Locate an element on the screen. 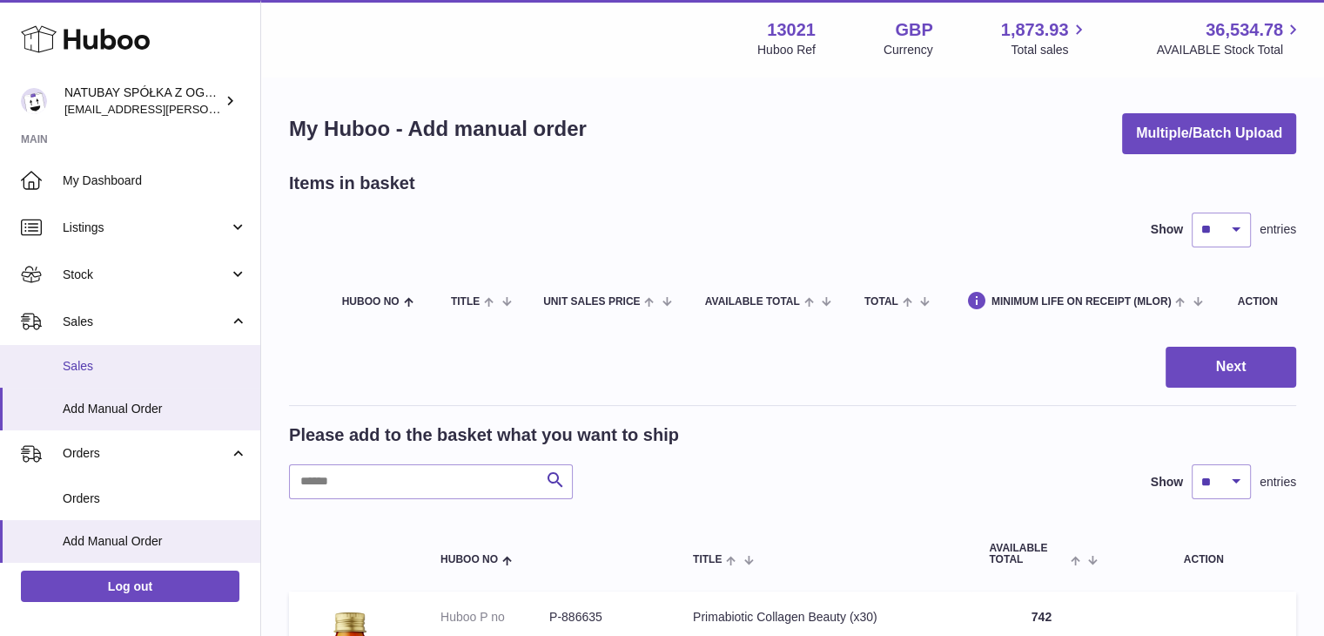 The height and width of the screenshot is (636, 1324). span: 36,534.78 is located at coordinates (1244, 30).